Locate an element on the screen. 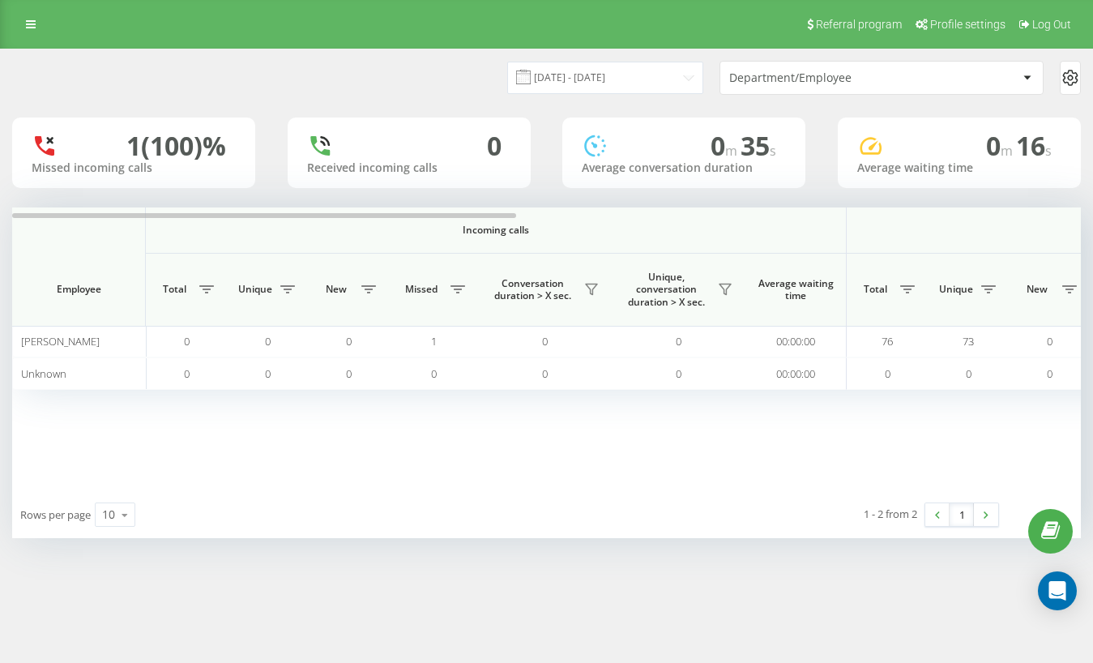 The height and width of the screenshot is (663, 1093). span: Profile settings is located at coordinates (967, 24).